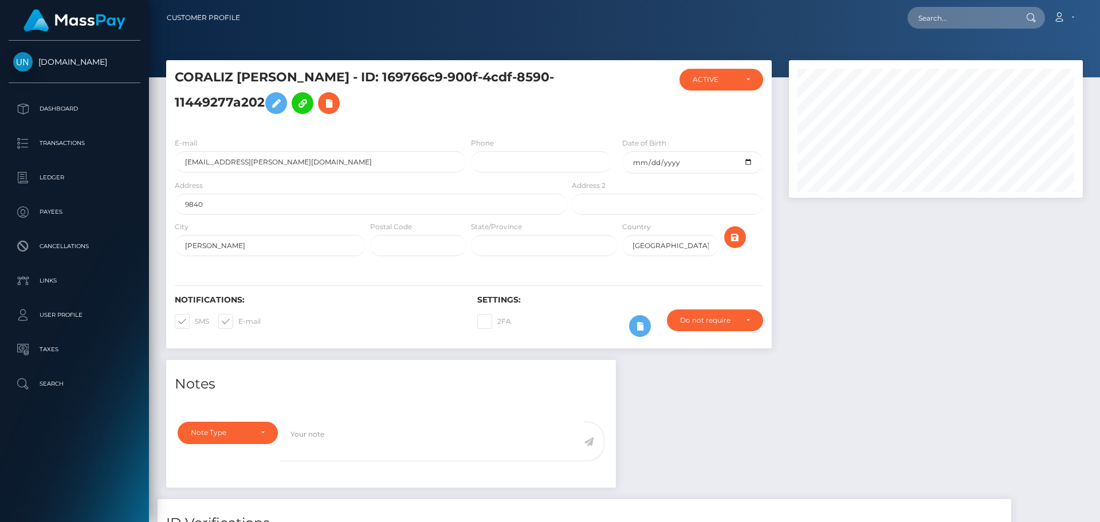  Describe the element at coordinates (74, 212) in the screenshot. I see `a: Payees` at that location.